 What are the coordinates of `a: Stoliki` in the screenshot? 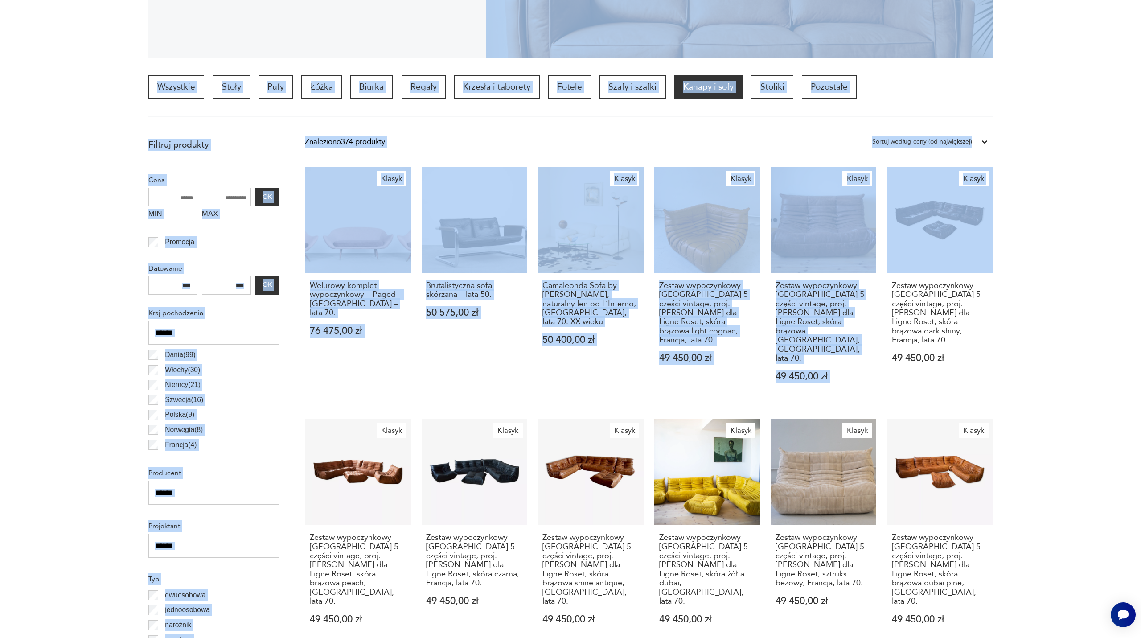 It's located at (772, 87).